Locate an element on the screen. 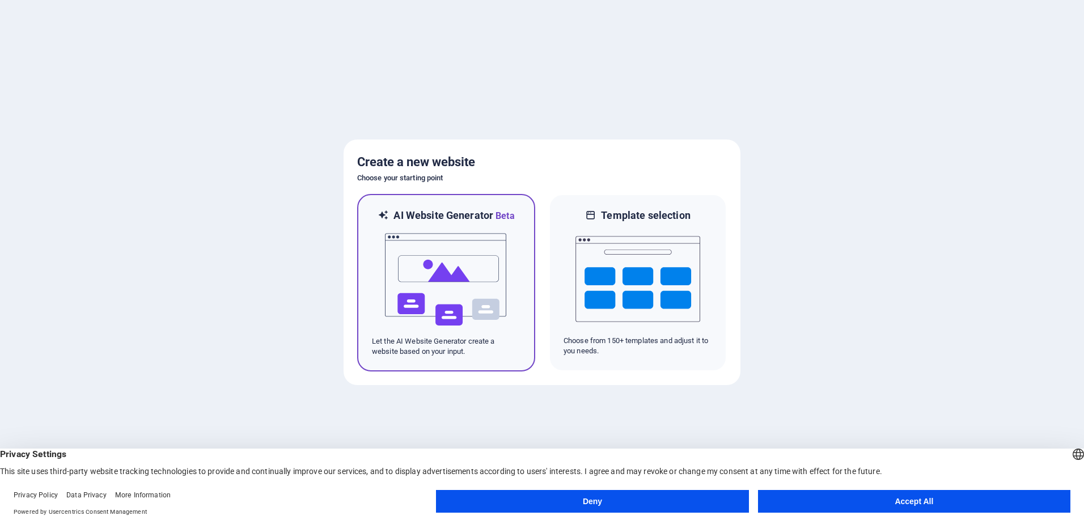 This screenshot has width=1084, height=524. h6: Template selection is located at coordinates (645, 215).